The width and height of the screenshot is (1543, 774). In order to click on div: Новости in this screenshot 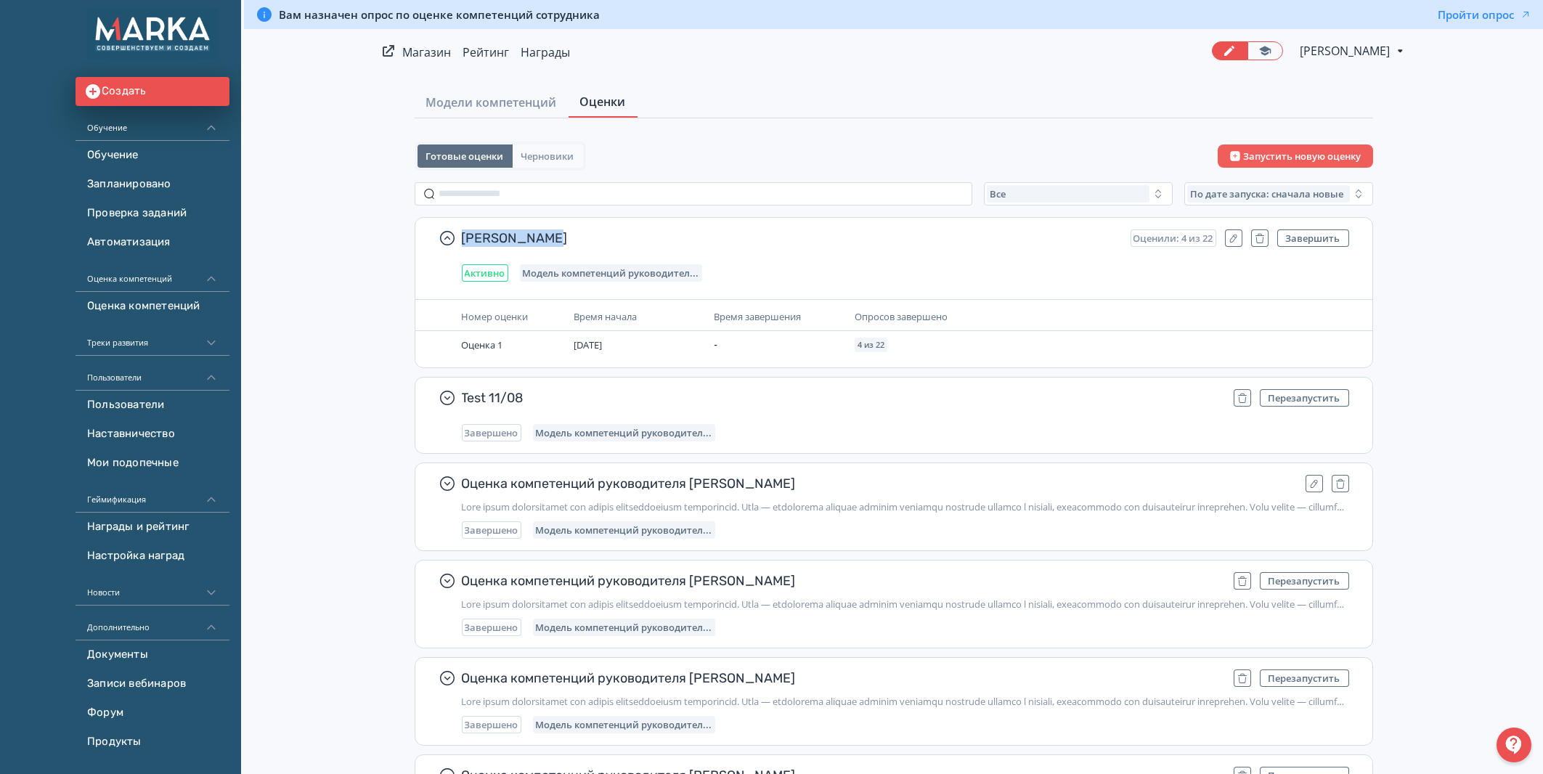, I will do `click(153, 588)`.